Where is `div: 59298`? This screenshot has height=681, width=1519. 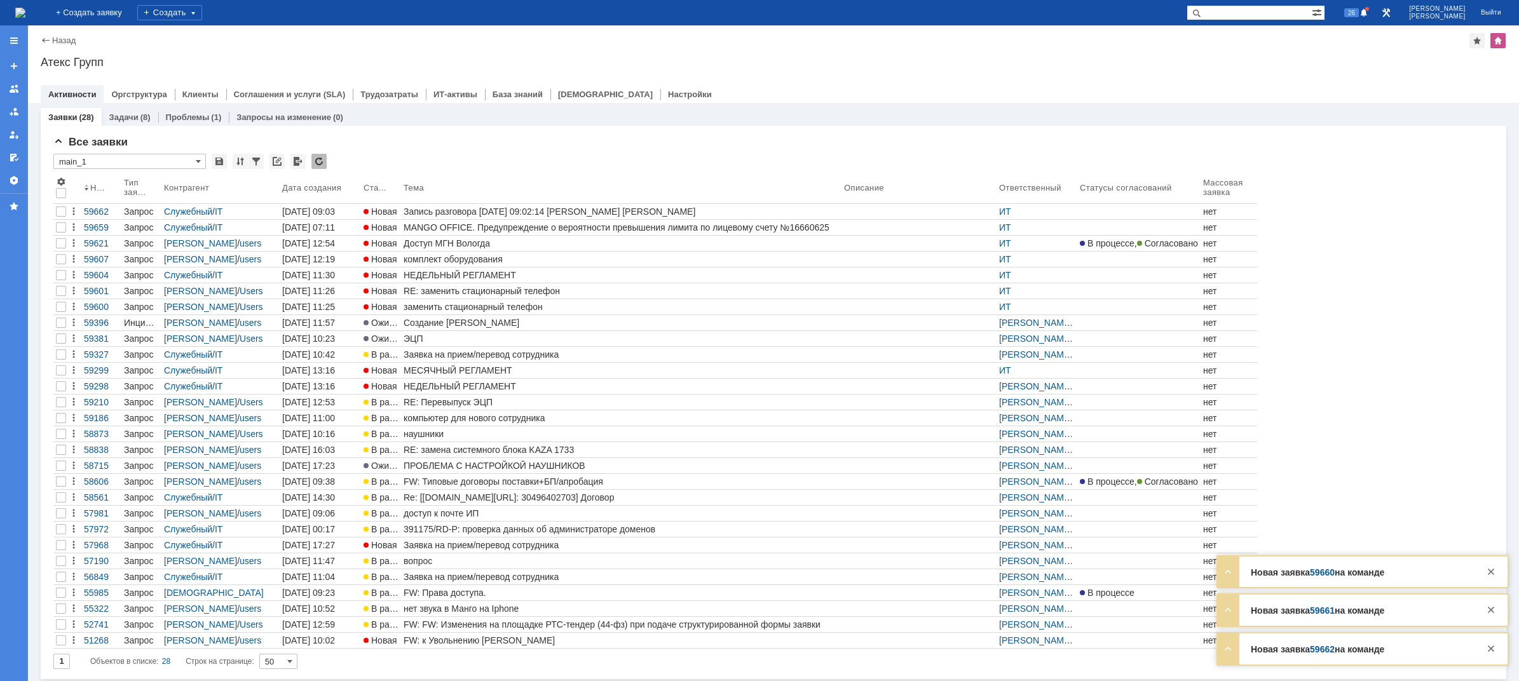
div: 59298 is located at coordinates (101, 386).